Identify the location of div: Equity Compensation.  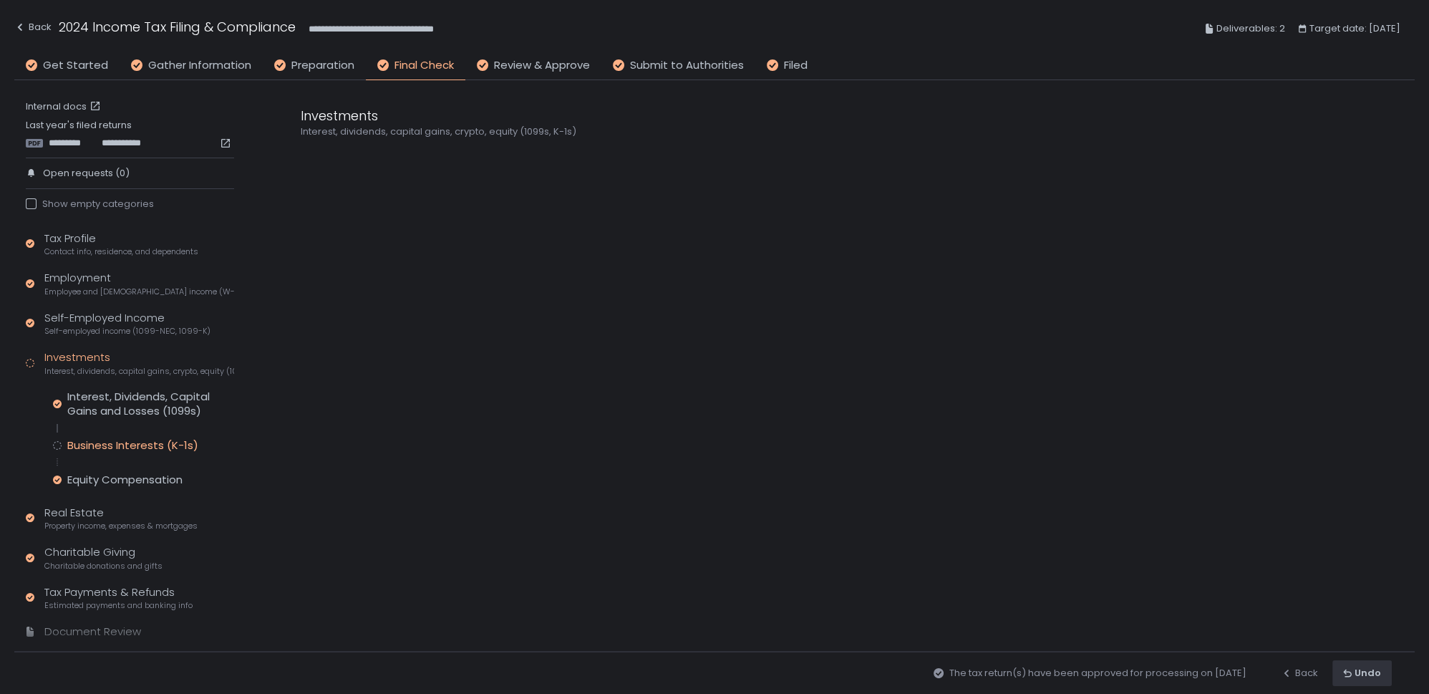
(125, 480).